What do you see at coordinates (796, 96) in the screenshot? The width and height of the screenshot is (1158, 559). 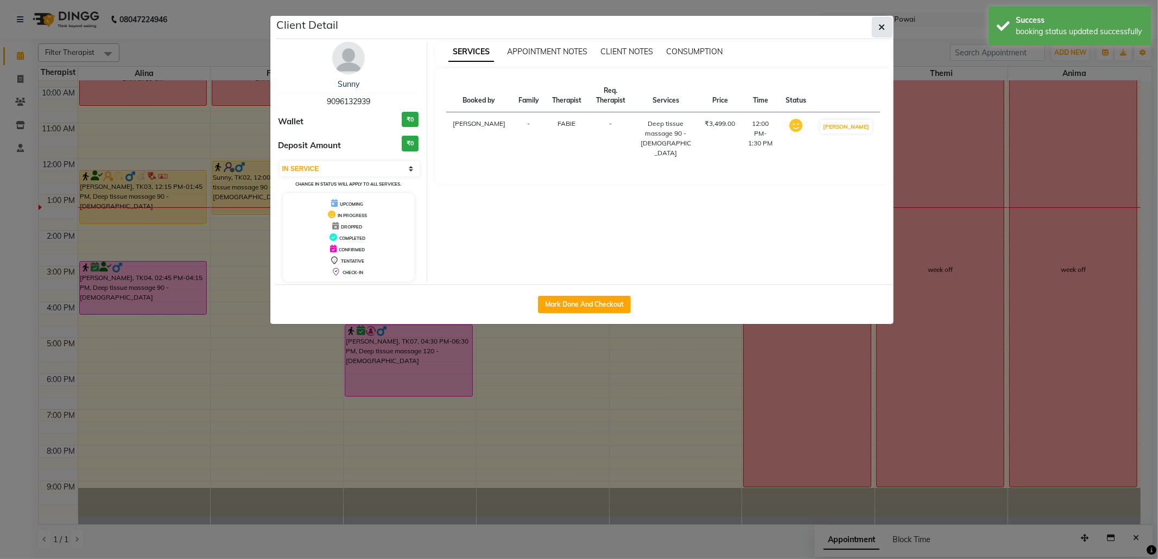 I see `th: Status` at bounding box center [796, 96].